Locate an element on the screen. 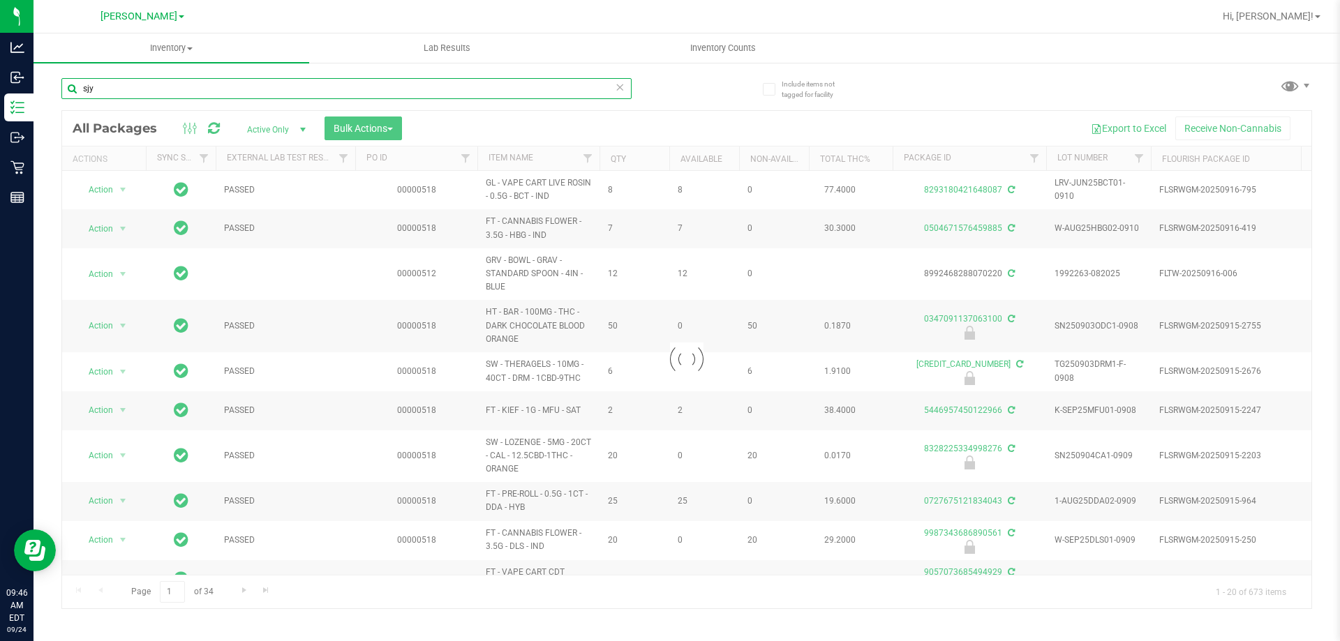 This screenshot has width=1340, height=641. a: Inventory Counts is located at coordinates (722, 48).